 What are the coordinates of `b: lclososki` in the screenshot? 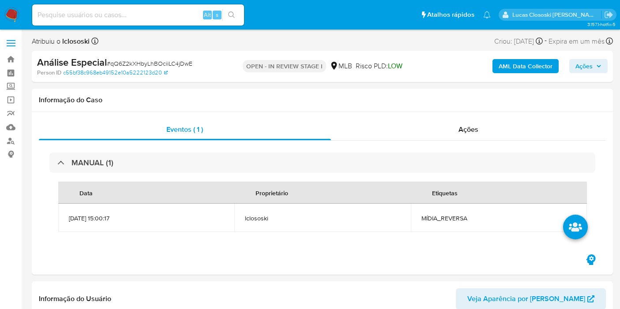 It's located at (75, 41).